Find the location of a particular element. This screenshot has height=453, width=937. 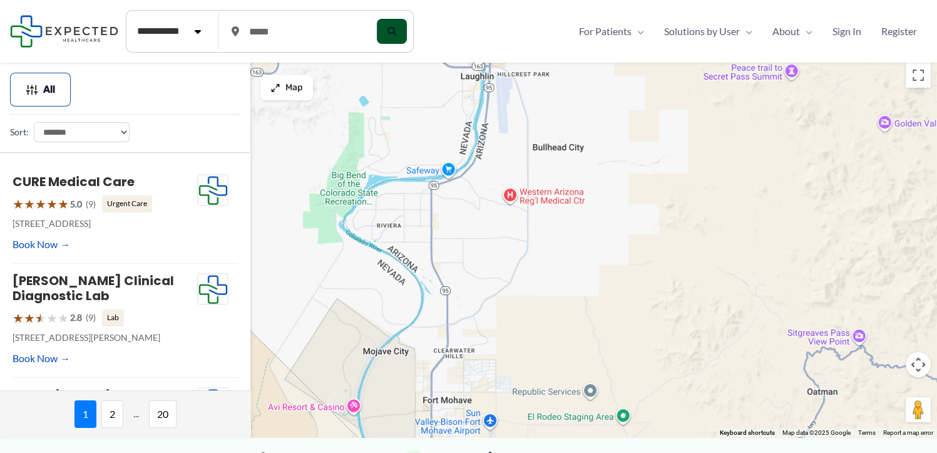

button: Map is located at coordinates (287, 88).